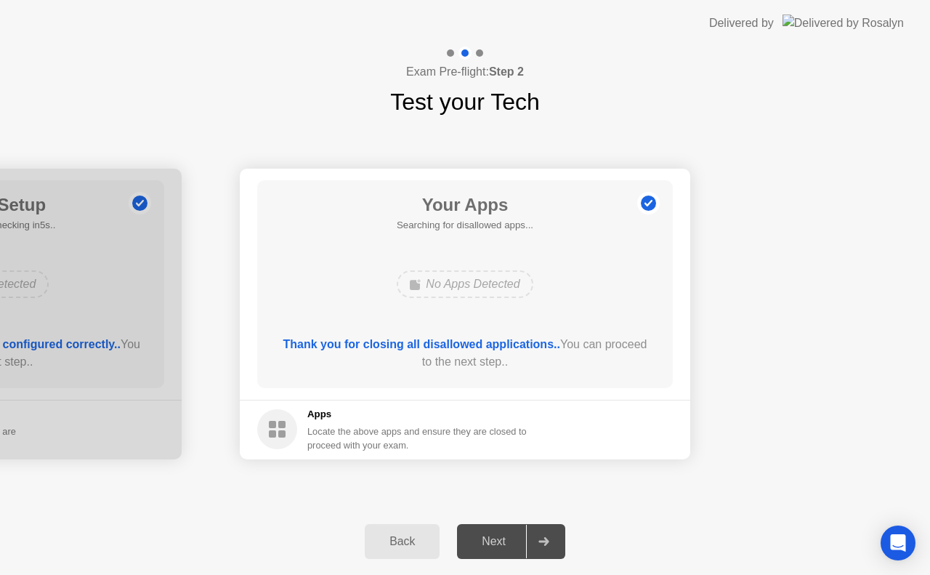  I want to click on div: Next, so click(493, 541).